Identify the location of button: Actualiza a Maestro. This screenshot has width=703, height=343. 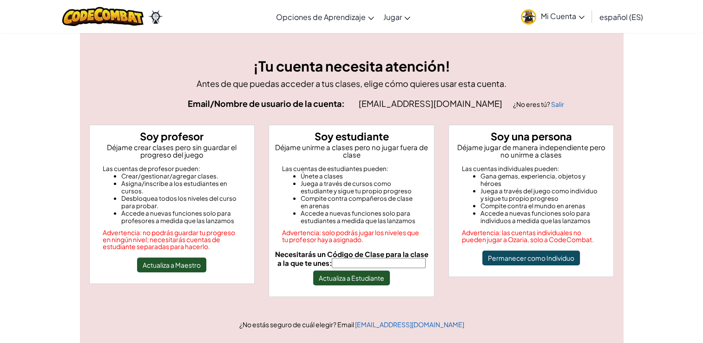
(172, 265).